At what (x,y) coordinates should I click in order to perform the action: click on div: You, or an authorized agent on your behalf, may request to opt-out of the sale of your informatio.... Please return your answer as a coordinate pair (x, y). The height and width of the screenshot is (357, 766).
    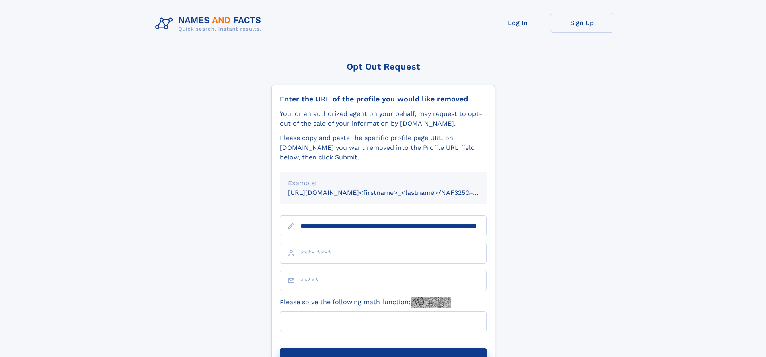
    Looking at the image, I should click on (383, 119).